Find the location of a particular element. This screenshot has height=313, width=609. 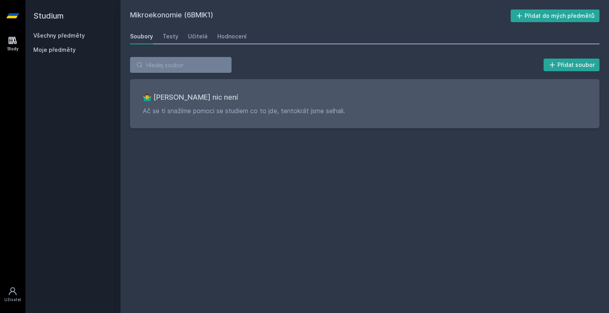

a: Přidat soubor is located at coordinates (571, 65).